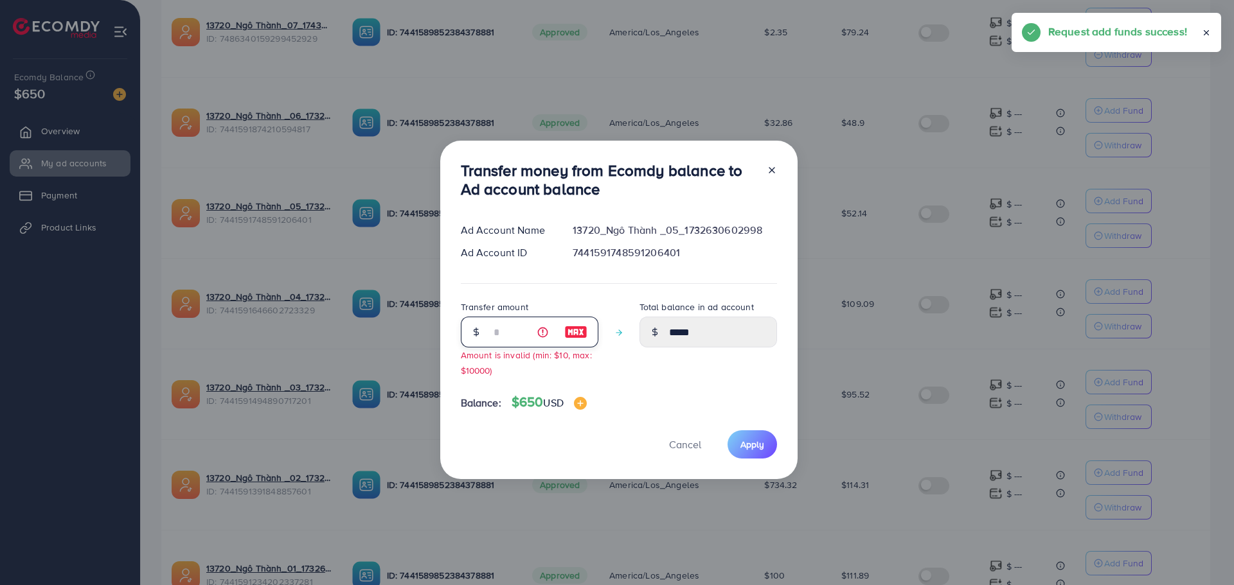 Image resolution: width=1234 pixels, height=585 pixels. Describe the element at coordinates (674, 253) in the screenshot. I see `div: 7441591748591206401` at that location.